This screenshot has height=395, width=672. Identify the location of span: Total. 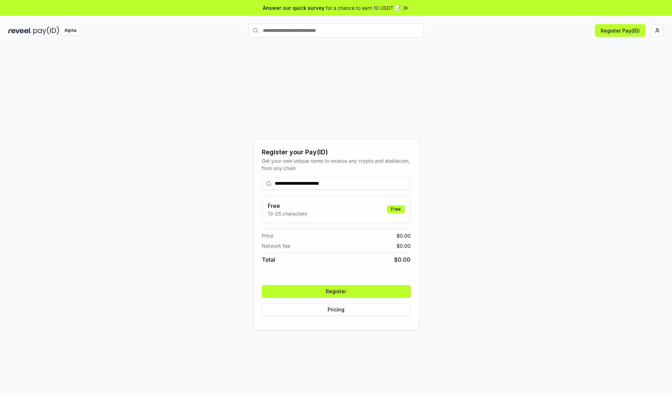
(269, 260).